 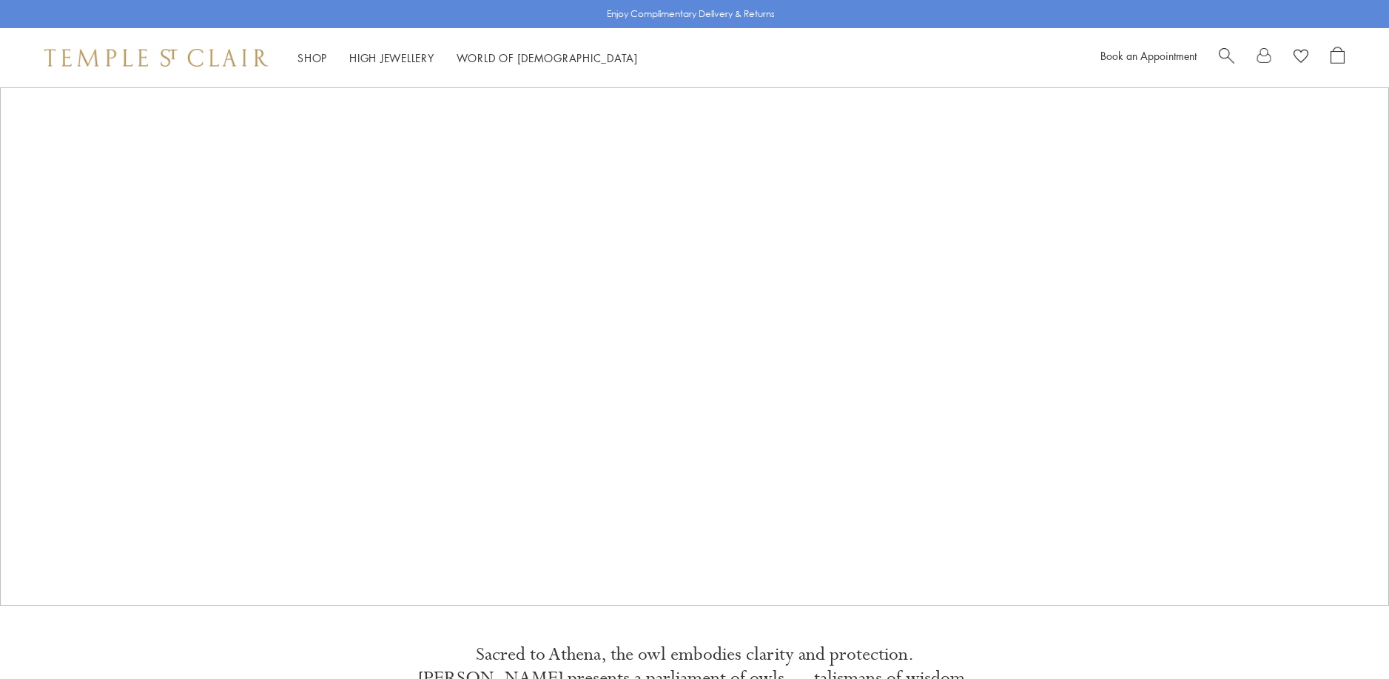 What do you see at coordinates (1301, 58) in the screenshot?
I see `a: View Wishlist` at bounding box center [1301, 58].